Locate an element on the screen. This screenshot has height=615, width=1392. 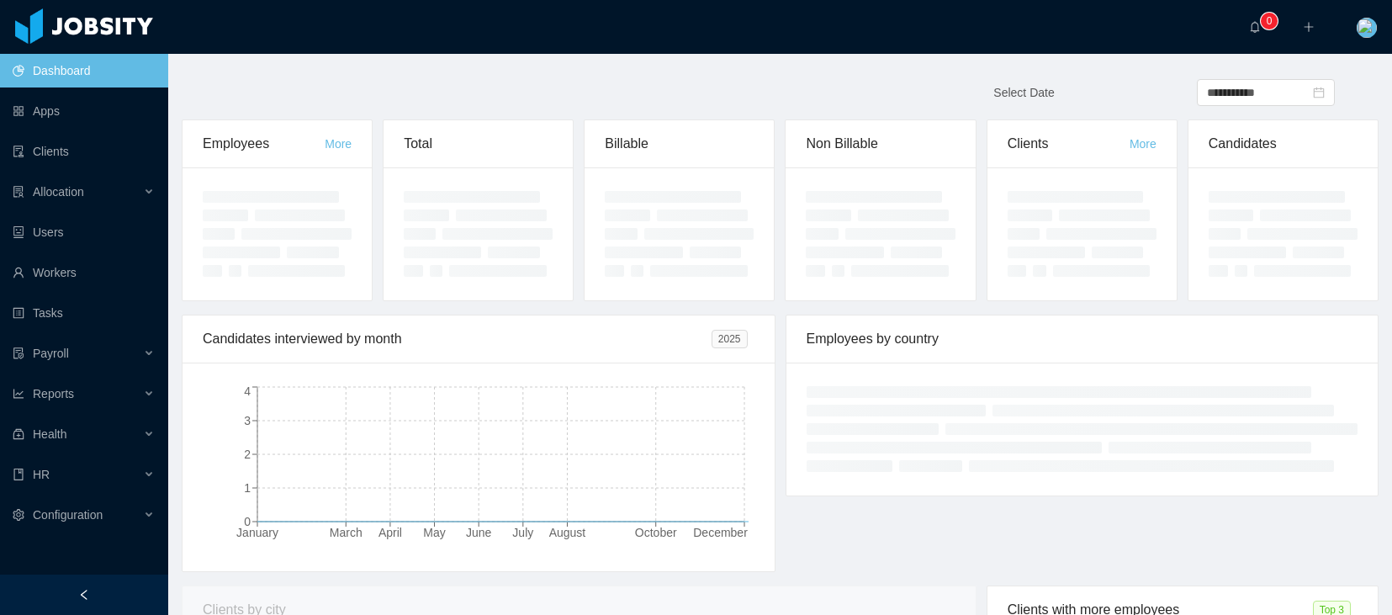
span: Select Date is located at coordinates (1024, 93).